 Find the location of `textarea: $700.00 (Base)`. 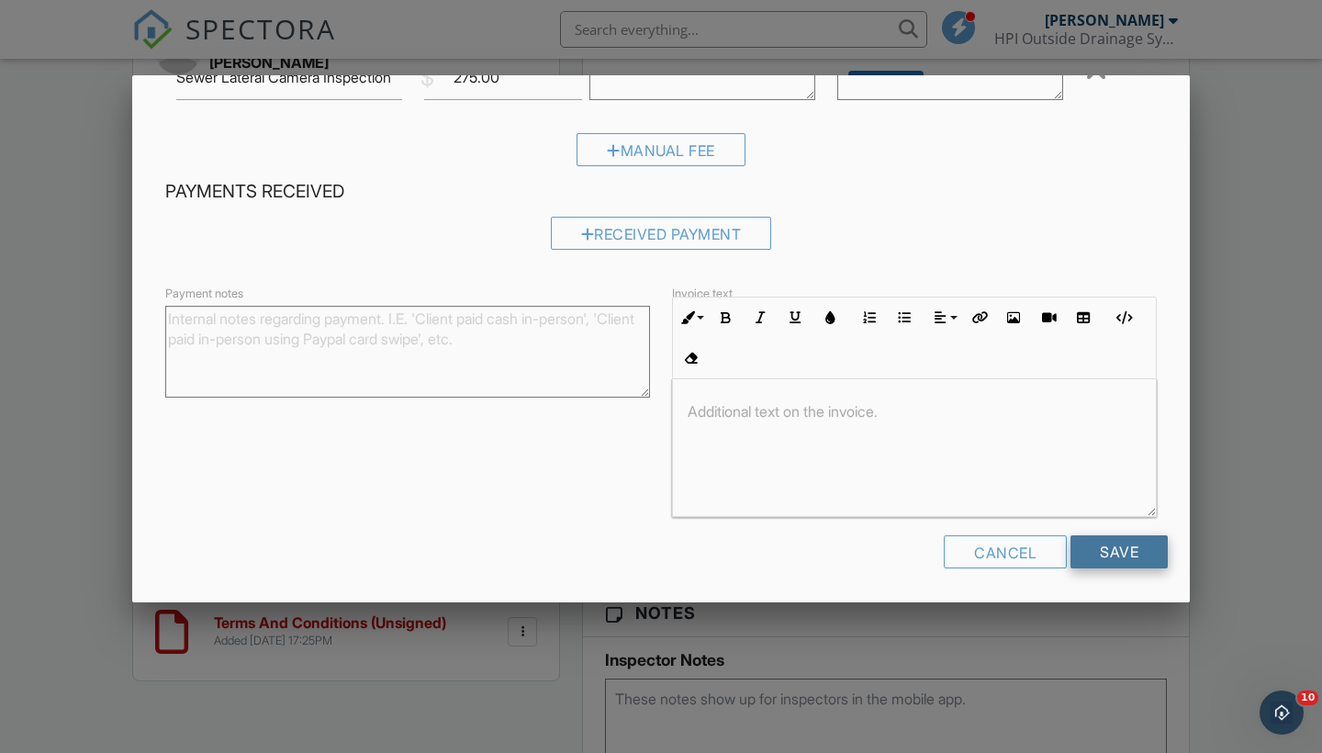

textarea: $700.00 (Base) is located at coordinates (702, 74).